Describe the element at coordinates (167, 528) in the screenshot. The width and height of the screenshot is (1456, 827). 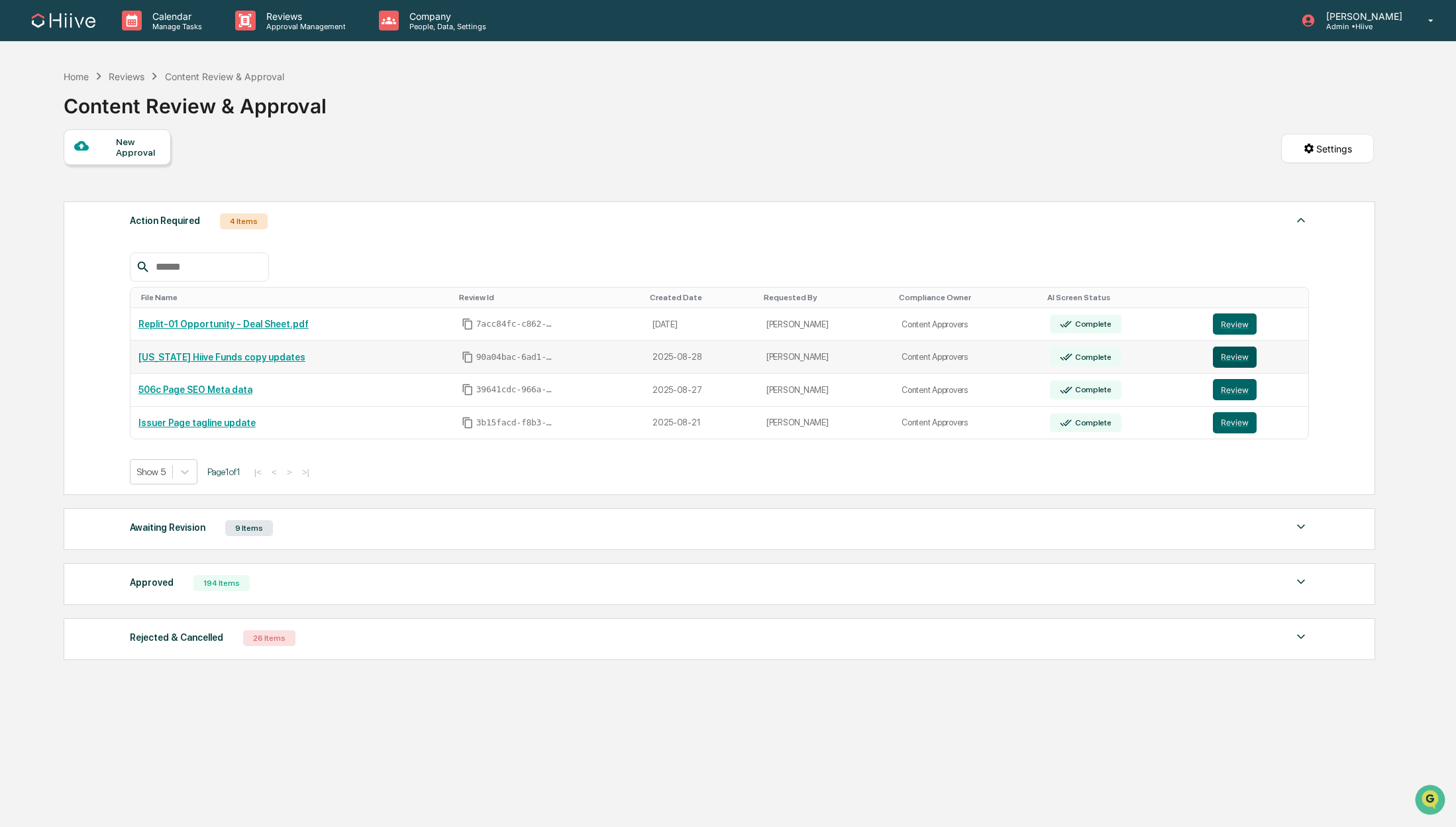
I see `div: Awaiting Revision` at that location.